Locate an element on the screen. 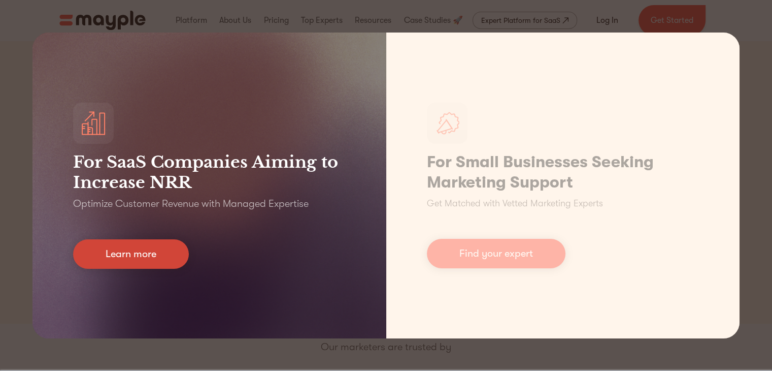  a: Learn more is located at coordinates (131, 254).